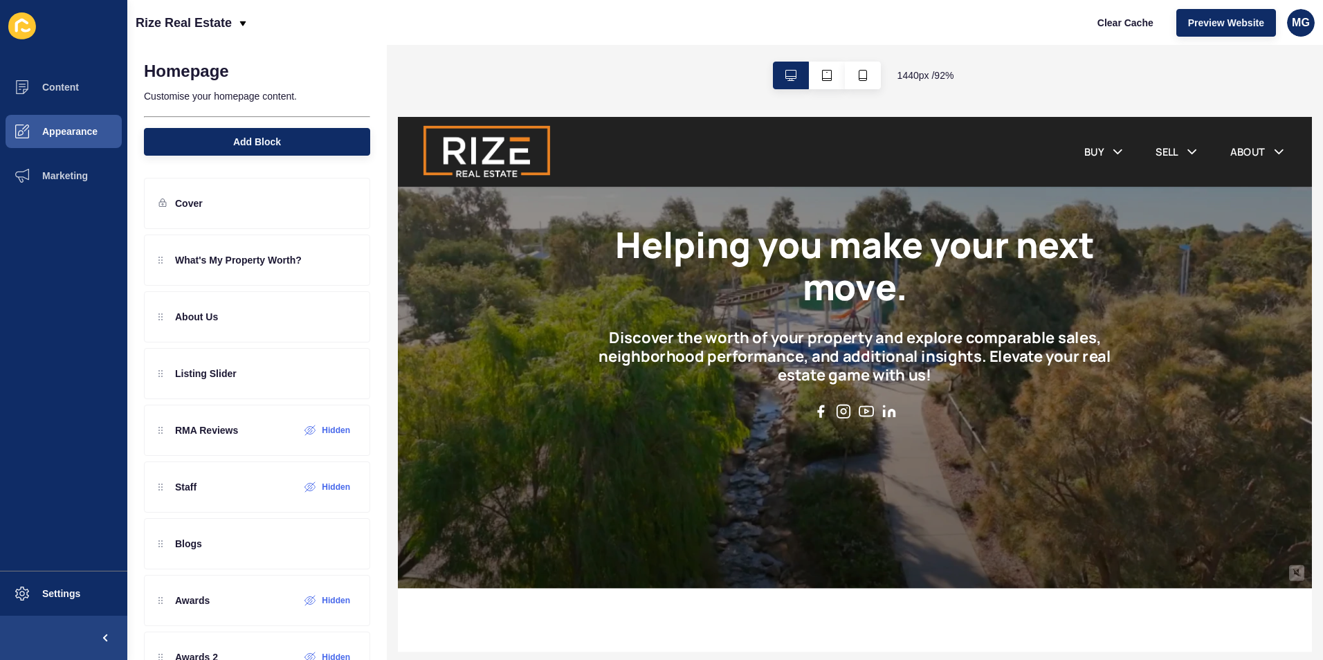 This screenshot has width=1323, height=660. Describe the element at coordinates (1226, 23) in the screenshot. I see `span: Preview Website` at that location.